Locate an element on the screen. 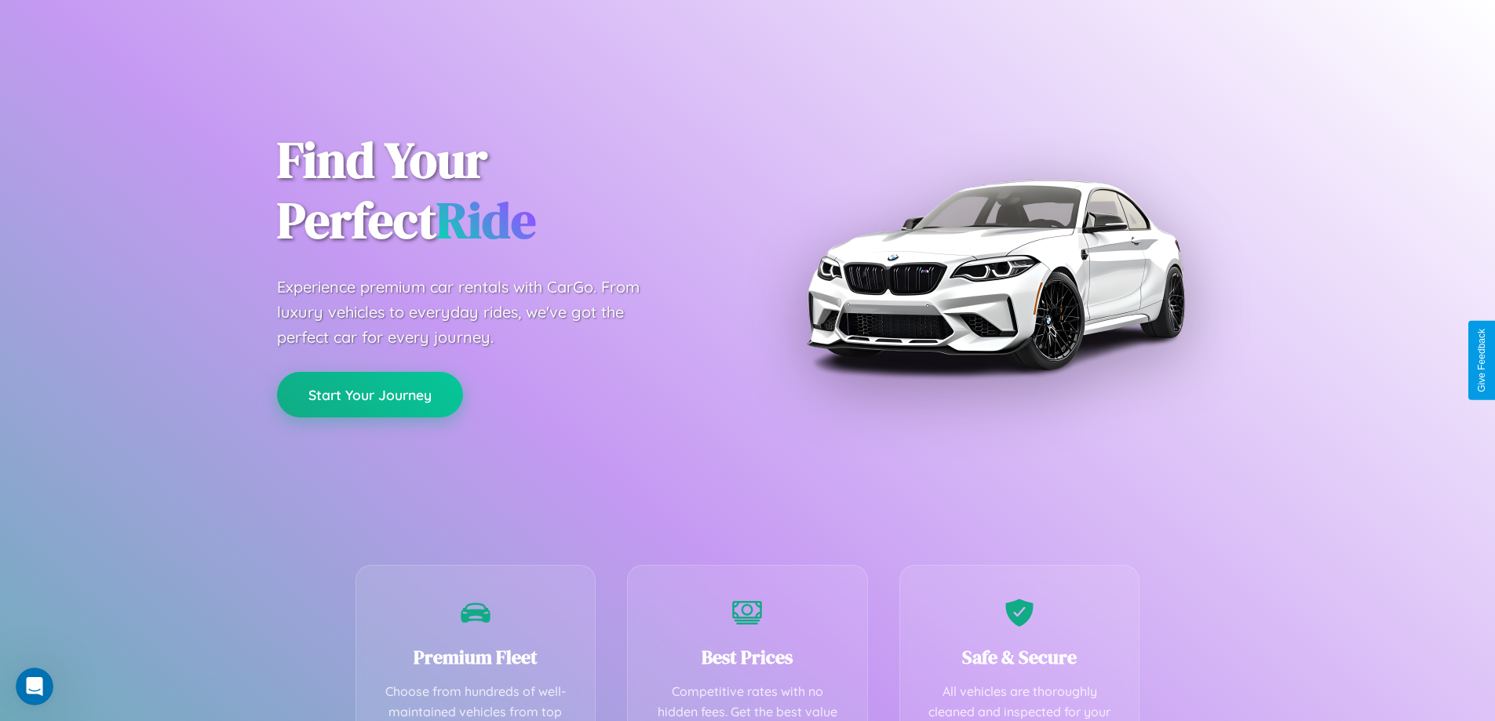 Image resolution: width=1495 pixels, height=721 pixels. h3: Best Prices is located at coordinates (747, 657).